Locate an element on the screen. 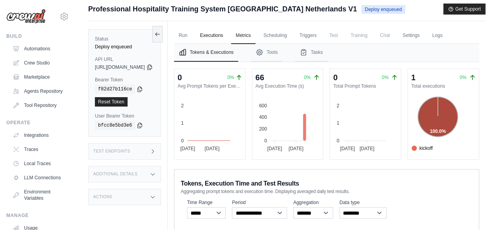 This screenshot has height=230, width=498. label: Period is located at coordinates (259, 203).